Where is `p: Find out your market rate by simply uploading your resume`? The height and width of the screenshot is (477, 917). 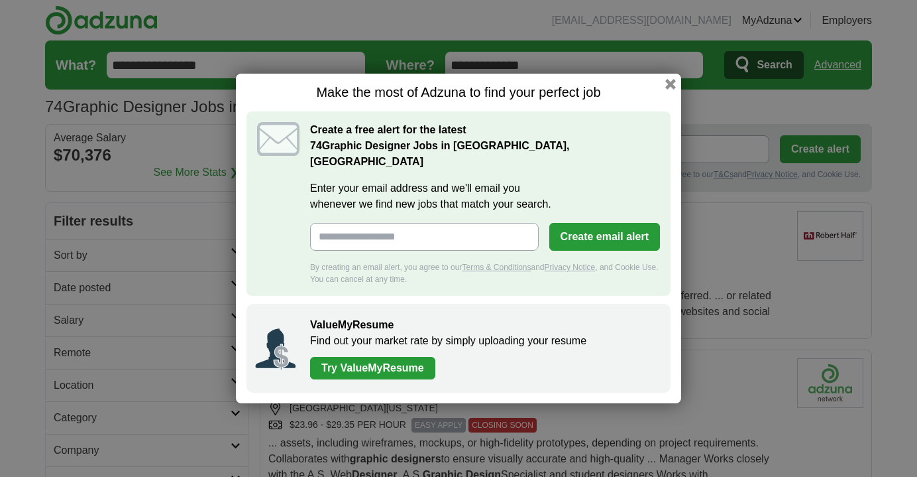
p: Find out your market rate by simply uploading your resume is located at coordinates (484, 341).